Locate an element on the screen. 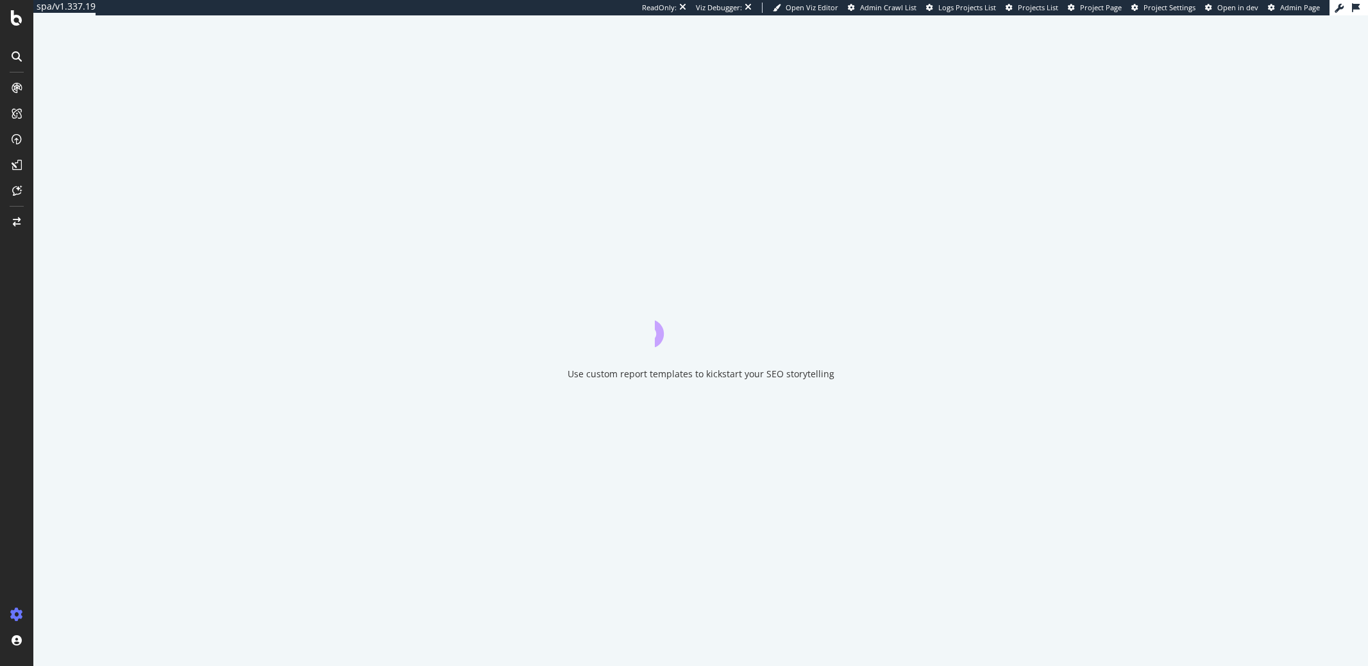  span: Admin Crawl List is located at coordinates (889, 7).